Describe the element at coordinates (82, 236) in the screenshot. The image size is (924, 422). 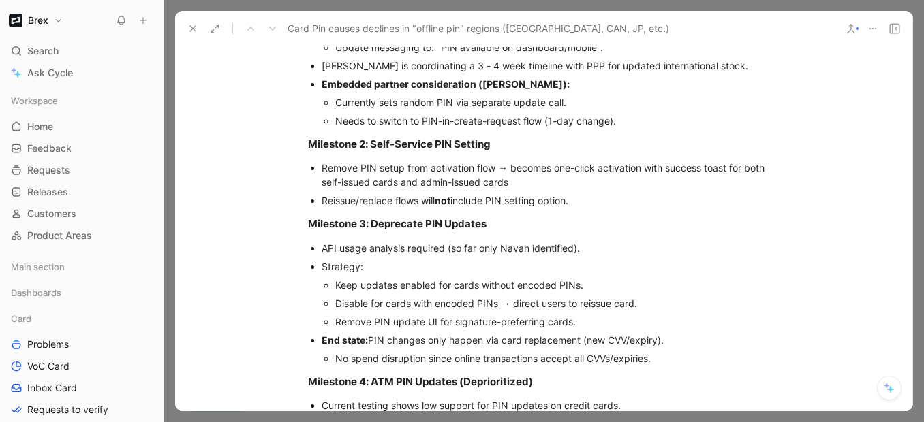
I see `a: Product Areas` at that location.